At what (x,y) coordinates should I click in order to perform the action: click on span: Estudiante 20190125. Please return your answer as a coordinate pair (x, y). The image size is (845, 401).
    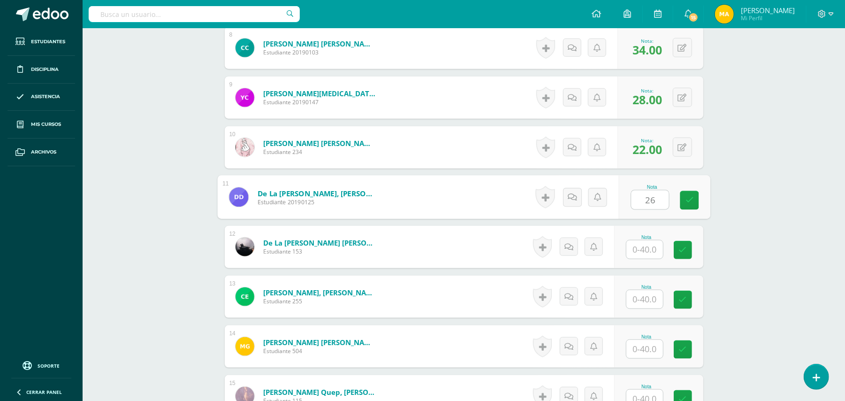
    Looking at the image, I should click on (315, 202).